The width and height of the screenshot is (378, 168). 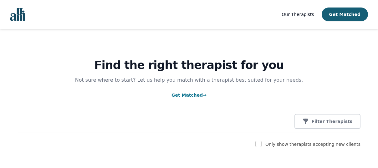 I want to click on label: Only show therapists accepting new clients, so click(x=313, y=144).